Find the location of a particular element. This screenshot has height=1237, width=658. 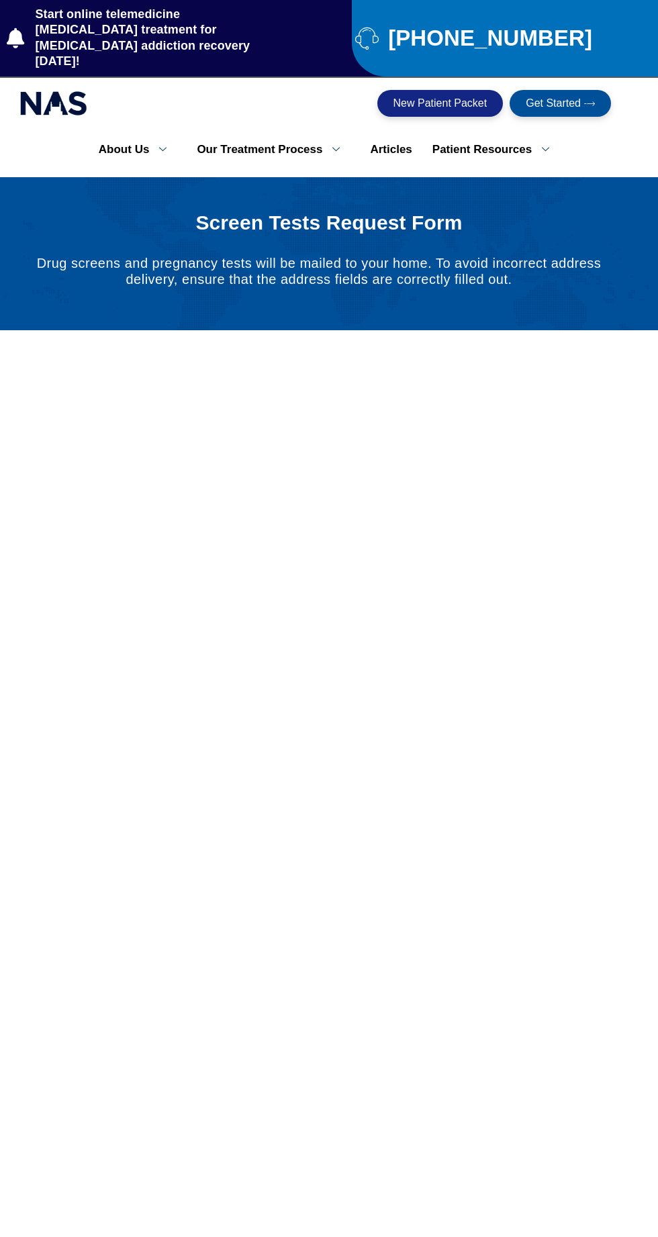

a: New Patient Packet is located at coordinates (440, 103).